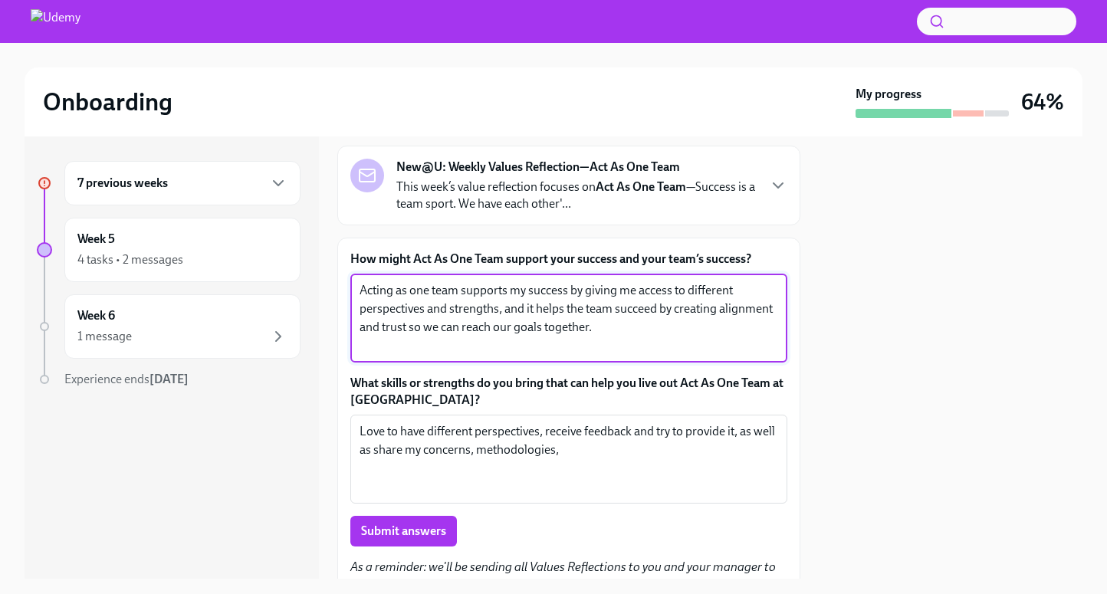  I want to click on span: Experience ends, so click(127, 379).